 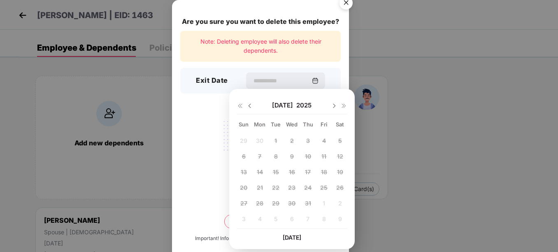 I want to click on div: Are you sure you want to delete this employee?, so click(x=260, y=21).